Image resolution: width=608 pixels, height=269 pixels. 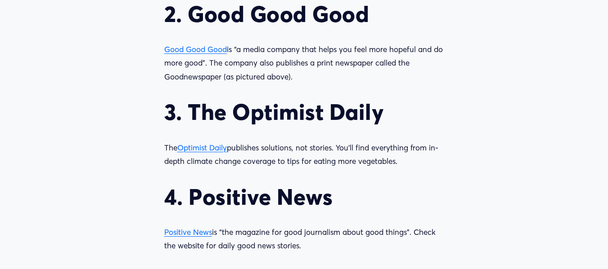 What do you see at coordinates (304, 112) in the screenshot?
I see `h2: 3. The Optimist Daily` at bounding box center [304, 112].